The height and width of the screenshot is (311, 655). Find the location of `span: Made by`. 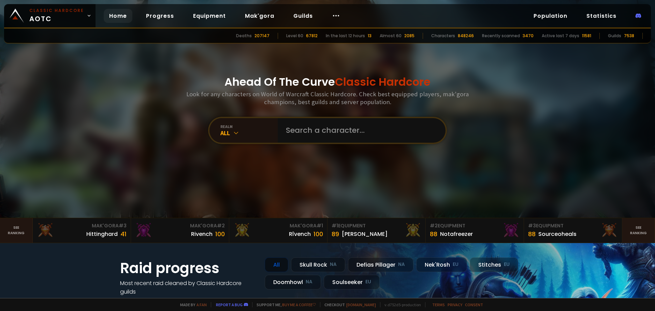

span: Made by is located at coordinates (191, 304).